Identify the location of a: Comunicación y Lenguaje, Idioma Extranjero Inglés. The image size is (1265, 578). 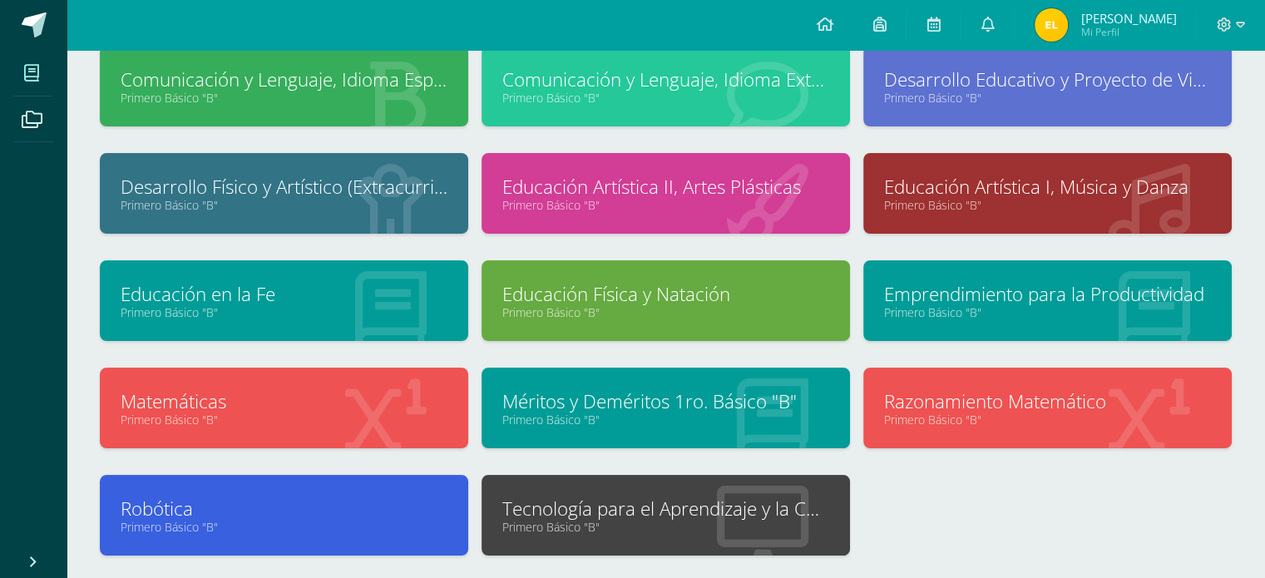
(665, 79).